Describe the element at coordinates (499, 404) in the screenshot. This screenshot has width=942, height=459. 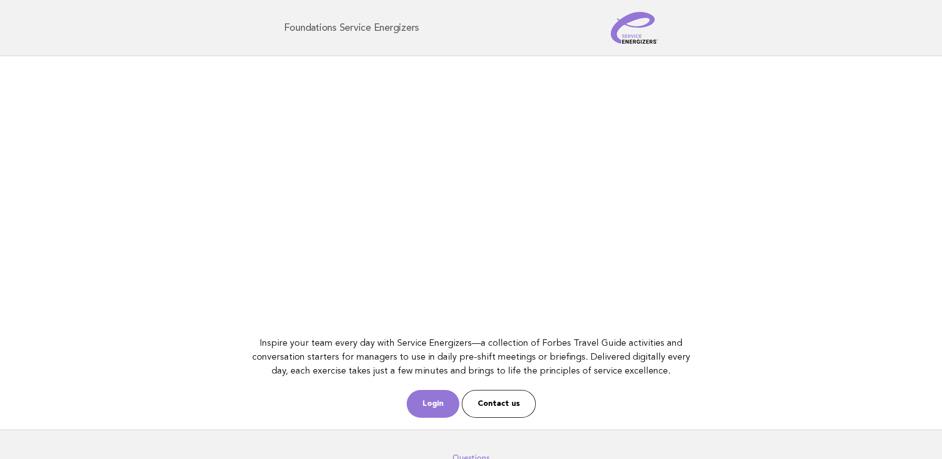
I see `a: Contact us` at that location.